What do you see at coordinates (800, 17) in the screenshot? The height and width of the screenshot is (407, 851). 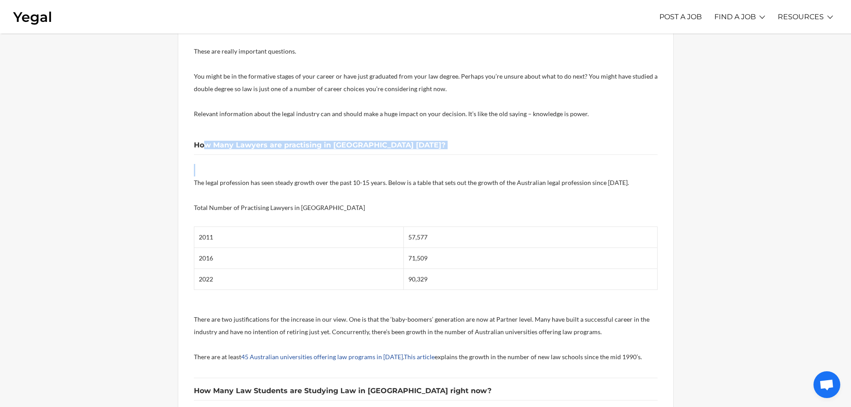 I see `a: RESOURCES` at bounding box center [800, 17].